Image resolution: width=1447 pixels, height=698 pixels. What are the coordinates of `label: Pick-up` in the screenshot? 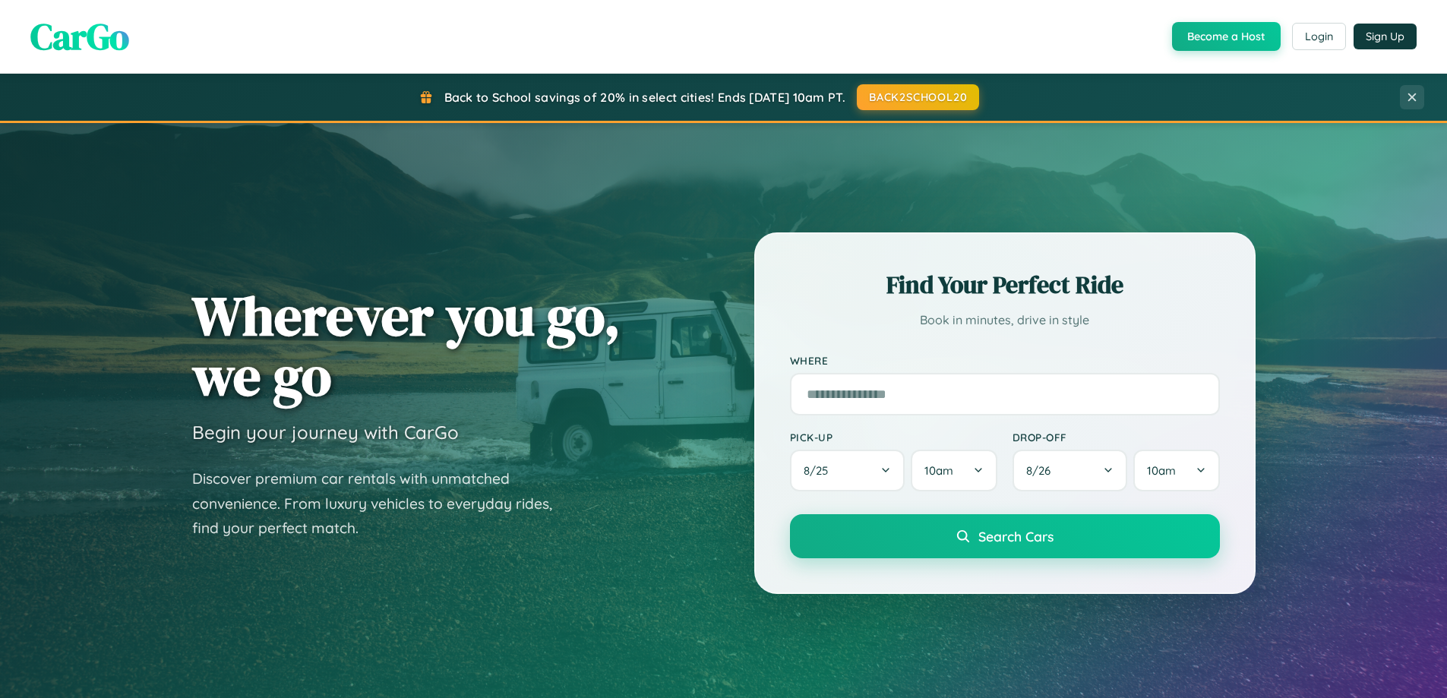 It's located at (893, 437).